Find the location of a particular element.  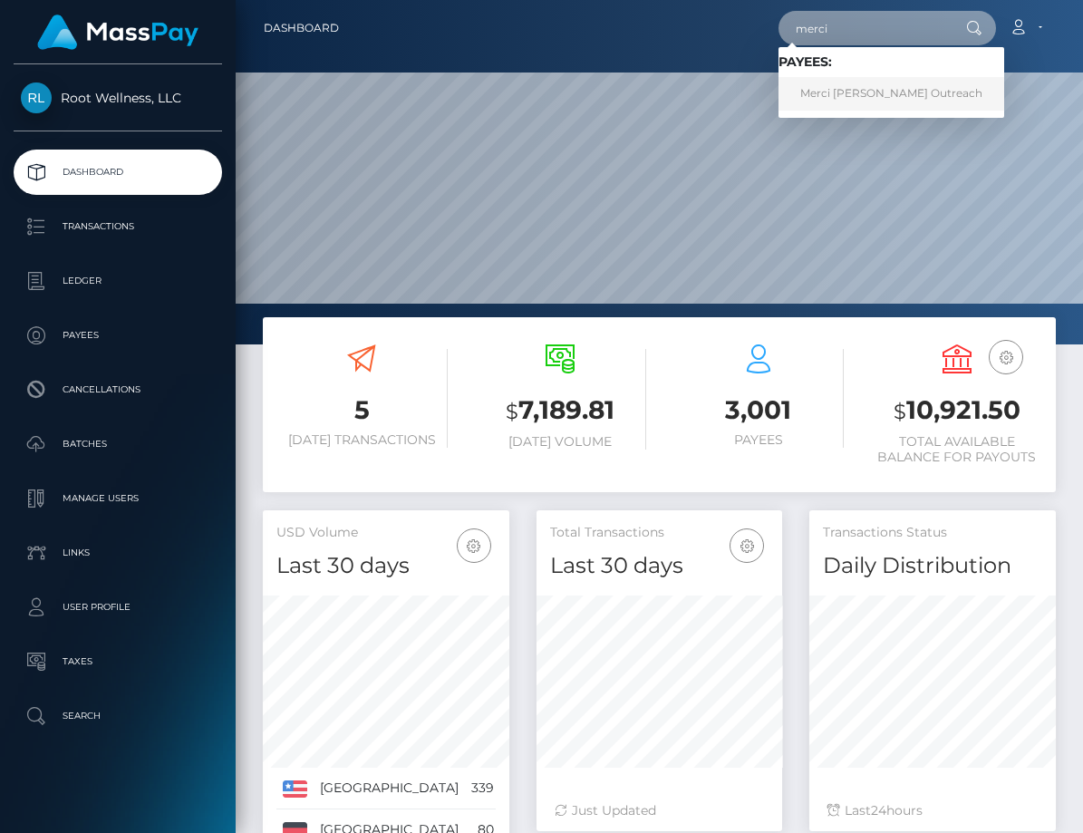

h6: Payees: is located at coordinates (891, 62).